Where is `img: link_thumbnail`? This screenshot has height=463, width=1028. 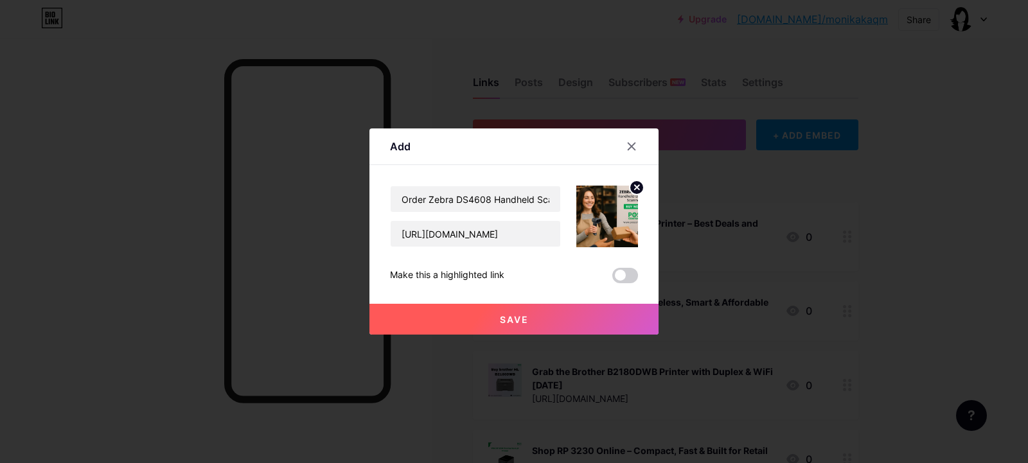
img: link_thumbnail is located at coordinates (607, 216).